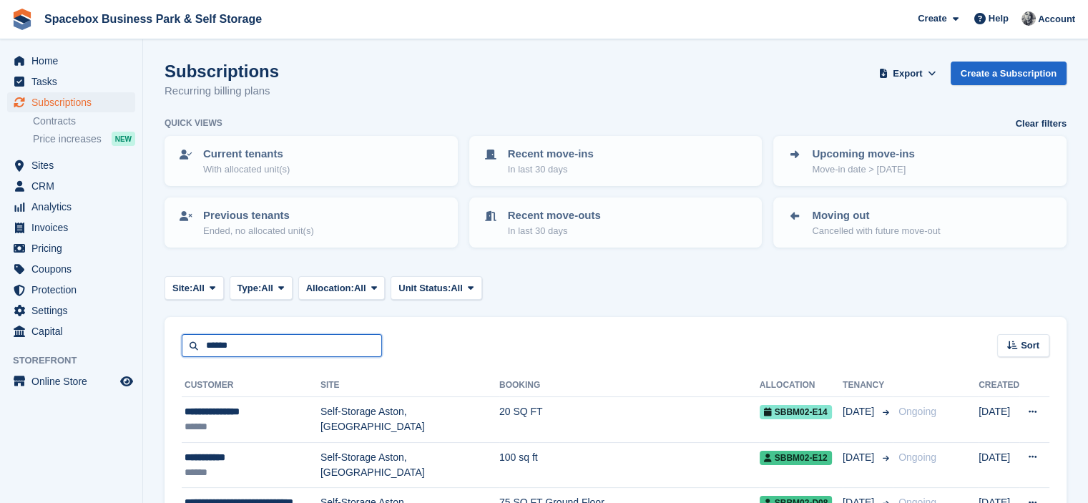  I want to click on p: Recent move-ins, so click(551, 154).